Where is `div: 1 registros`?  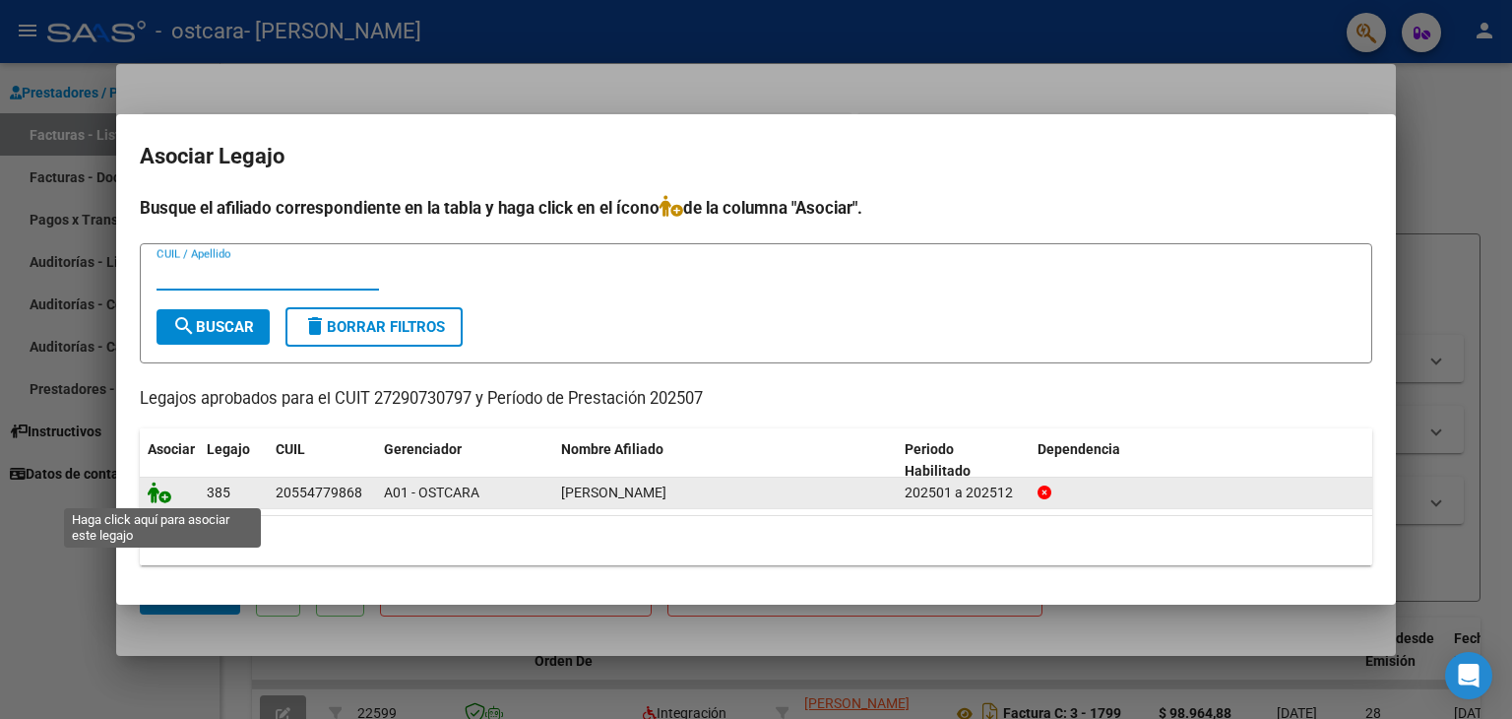 div: 1 registros is located at coordinates (756, 541).